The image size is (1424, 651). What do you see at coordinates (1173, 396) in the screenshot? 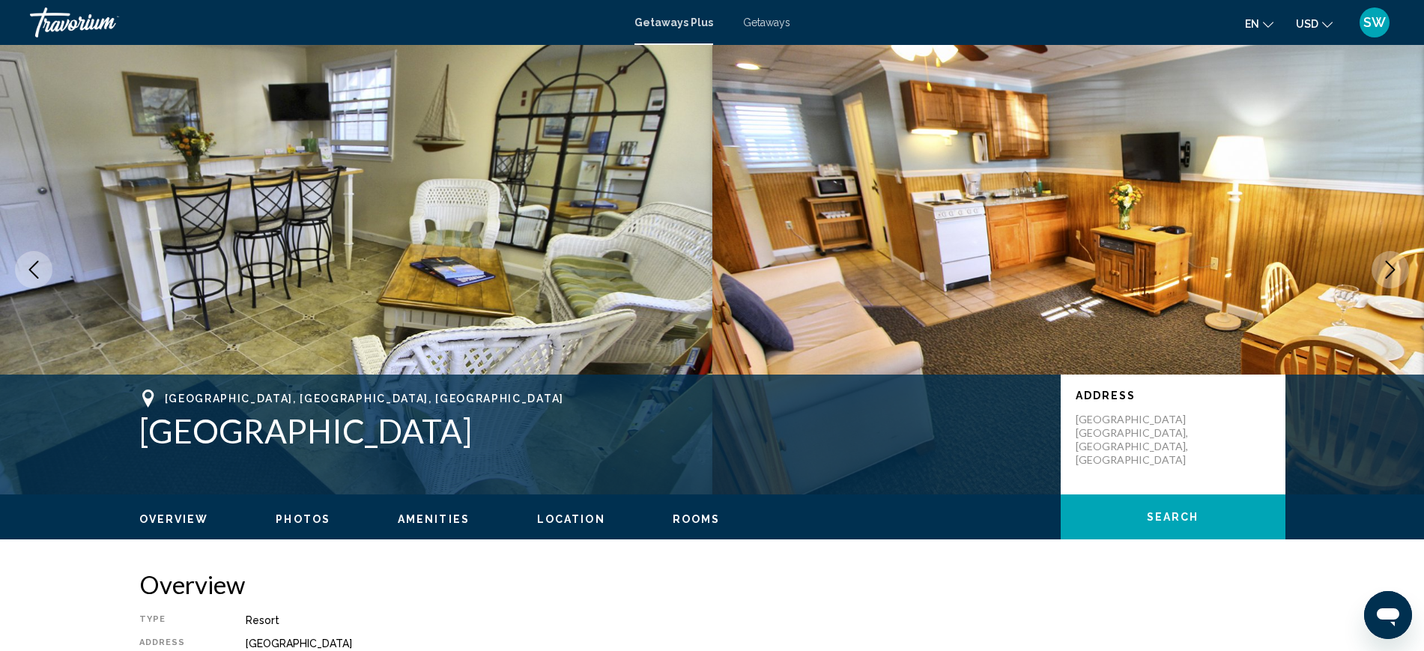
I see `p: Address` at bounding box center [1173, 396].